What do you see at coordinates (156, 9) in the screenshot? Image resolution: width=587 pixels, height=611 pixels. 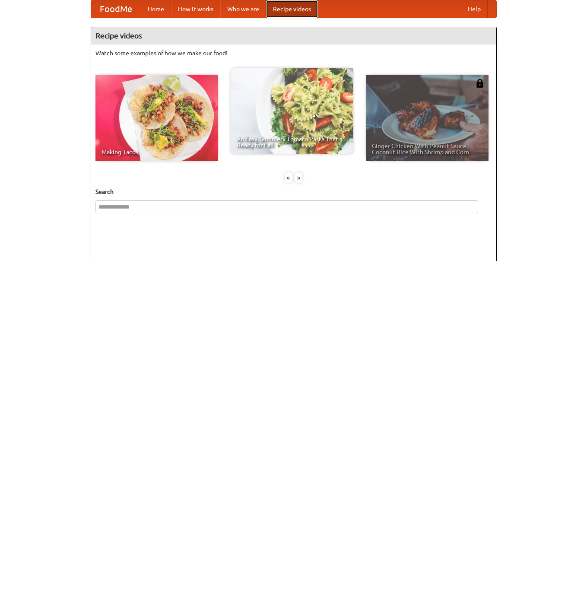 I see `a: Home` at bounding box center [156, 9].